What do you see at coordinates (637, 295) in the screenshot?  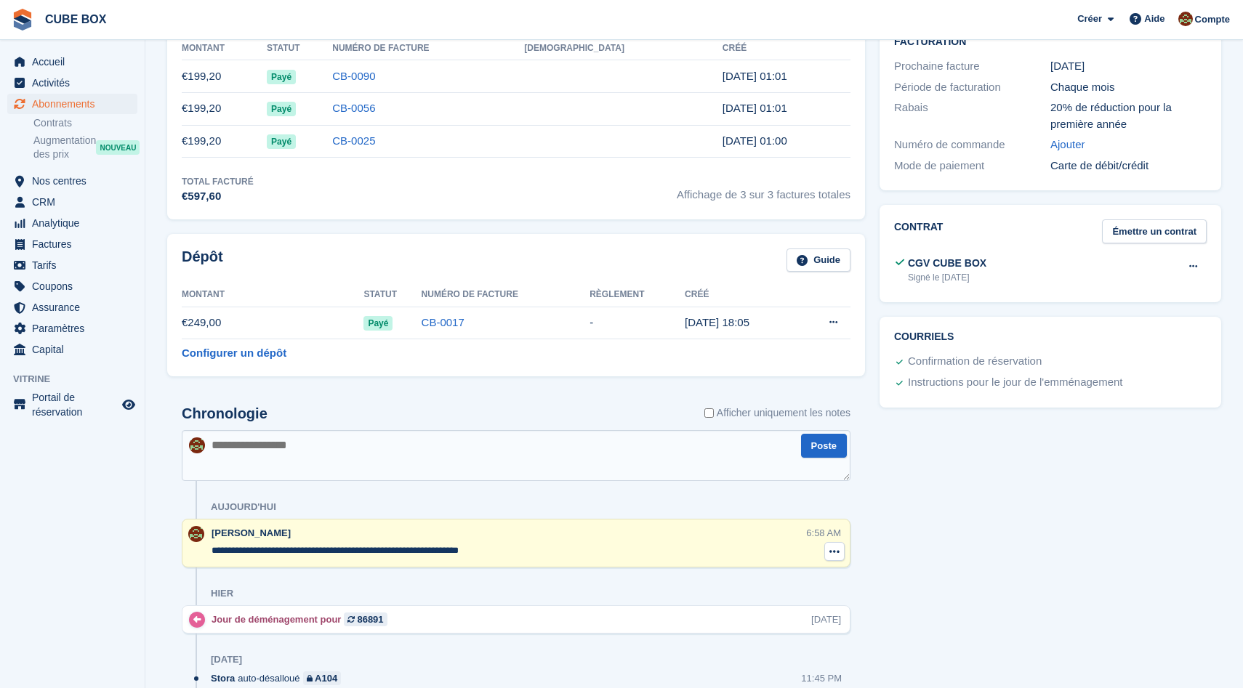 I see `th: Règlement` at bounding box center [637, 295].